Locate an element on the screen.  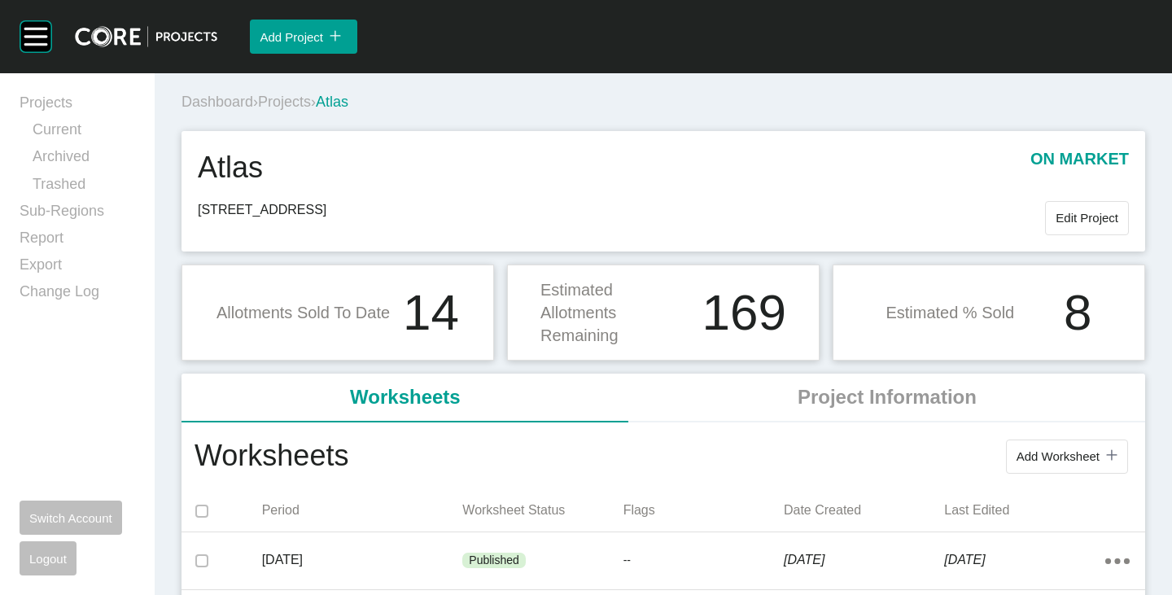
p: Last Edited is located at coordinates (1024, 510).